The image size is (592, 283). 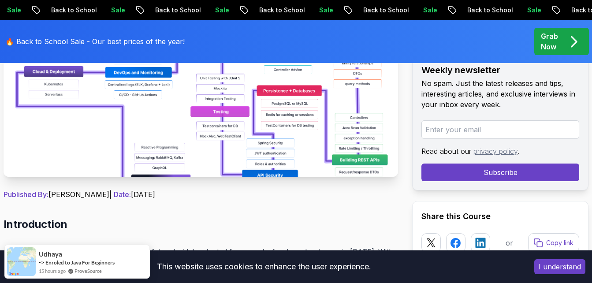 What do you see at coordinates (500, 216) in the screenshot?
I see `h2: Share this Course` at bounding box center [500, 216].